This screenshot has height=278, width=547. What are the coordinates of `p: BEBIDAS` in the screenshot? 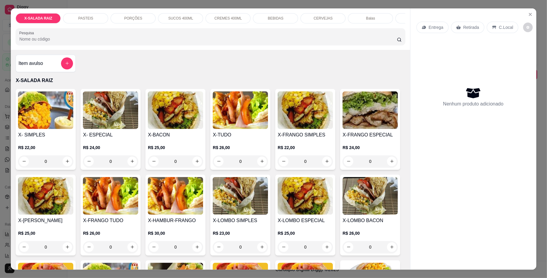 It's located at (275, 18).